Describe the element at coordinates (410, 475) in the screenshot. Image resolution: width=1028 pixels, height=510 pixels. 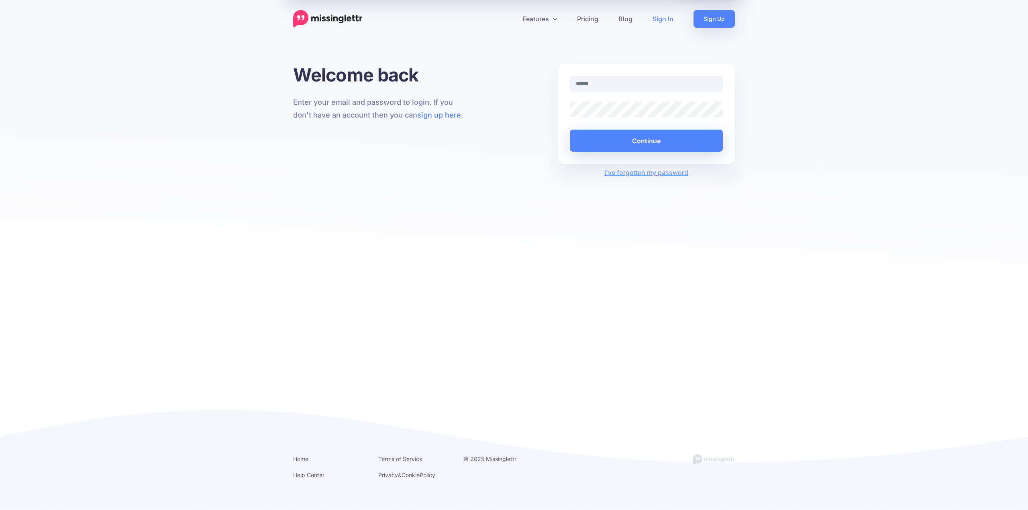
I see `a: Cookie` at that location.